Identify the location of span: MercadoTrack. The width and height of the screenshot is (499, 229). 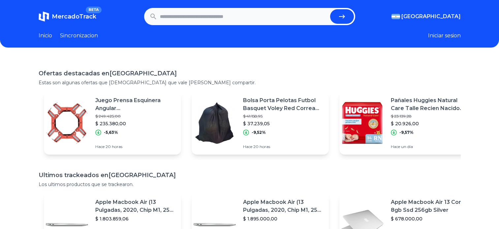
(74, 16).